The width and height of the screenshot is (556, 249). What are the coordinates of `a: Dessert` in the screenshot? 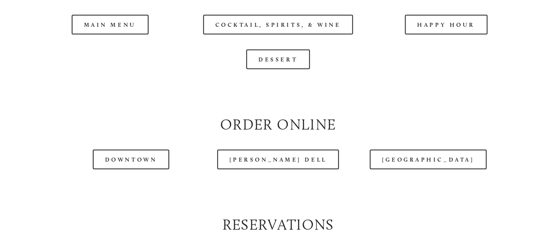 It's located at (278, 59).